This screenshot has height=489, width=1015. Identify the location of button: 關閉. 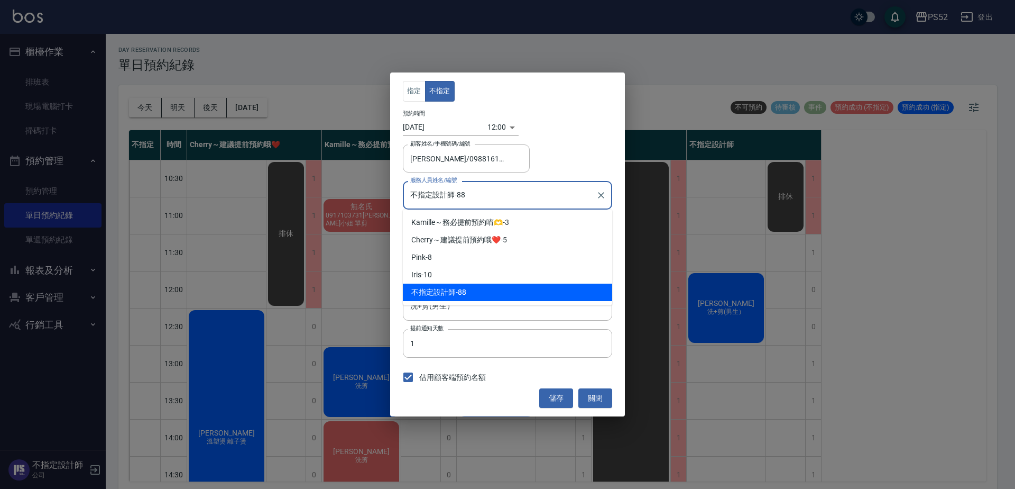
(595, 398).